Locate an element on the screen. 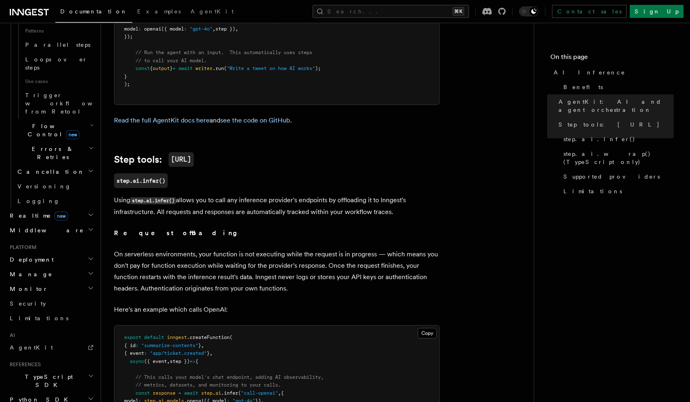 The height and width of the screenshot is (402, 690). a: Read the full AgentKit docs here is located at coordinates (162, 120).